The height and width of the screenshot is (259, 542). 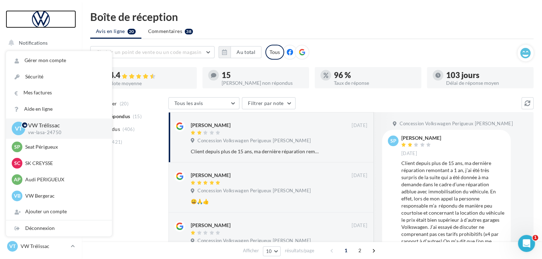 I want to click on a: Campagnes, so click(x=41, y=114).